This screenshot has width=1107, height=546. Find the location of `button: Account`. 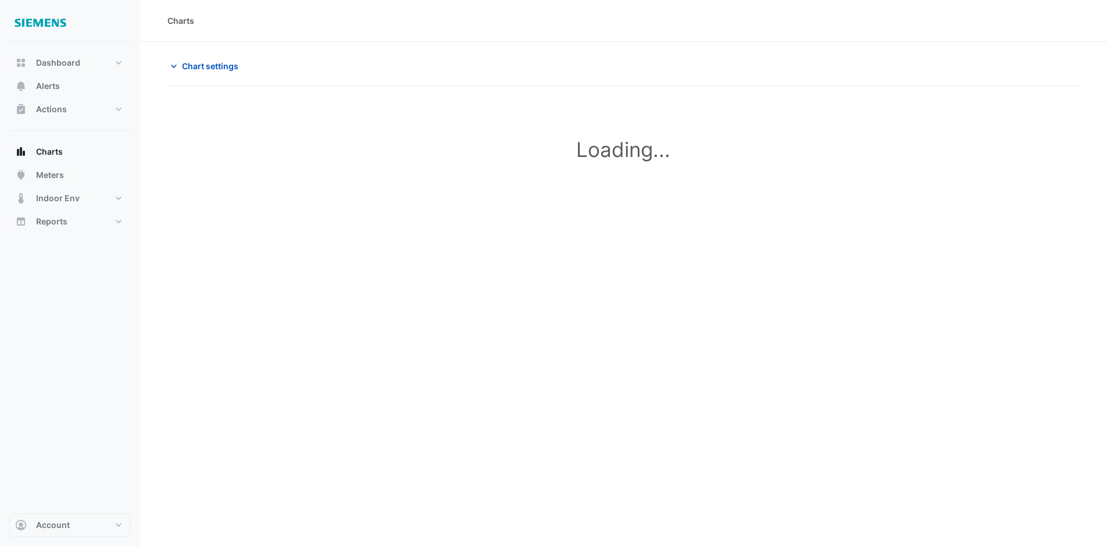

button: Account is located at coordinates (70, 525).